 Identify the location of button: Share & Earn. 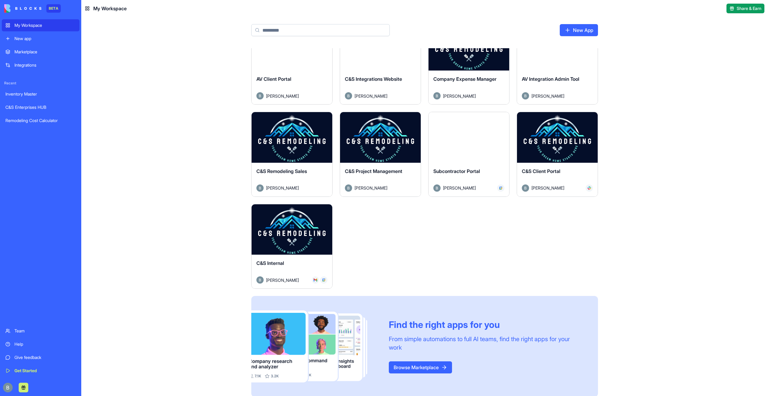
(746, 8).